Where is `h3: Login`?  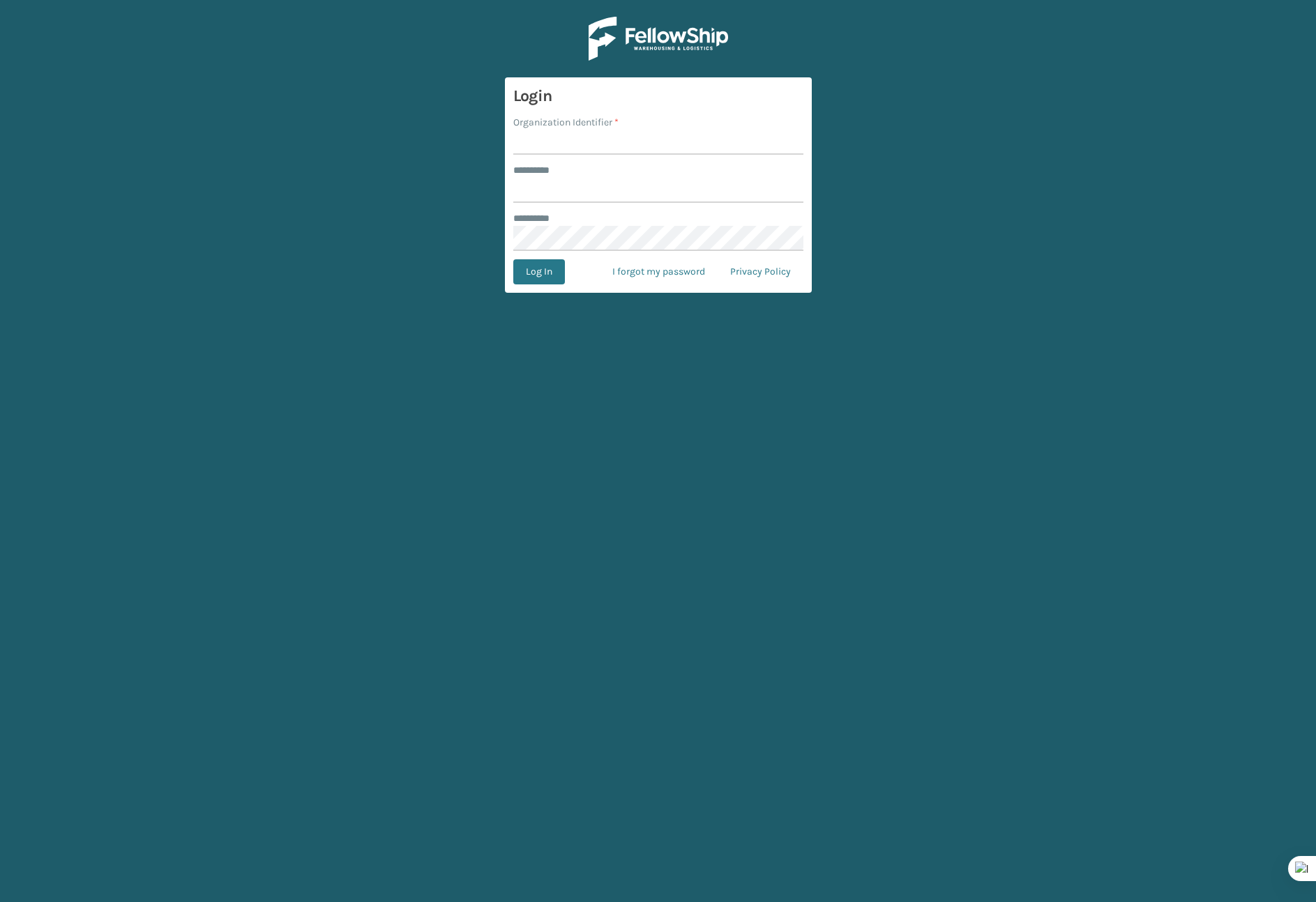 h3: Login is located at coordinates (659, 97).